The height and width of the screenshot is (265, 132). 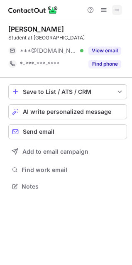 I want to click on button: save-profile-one-click, so click(x=68, y=92).